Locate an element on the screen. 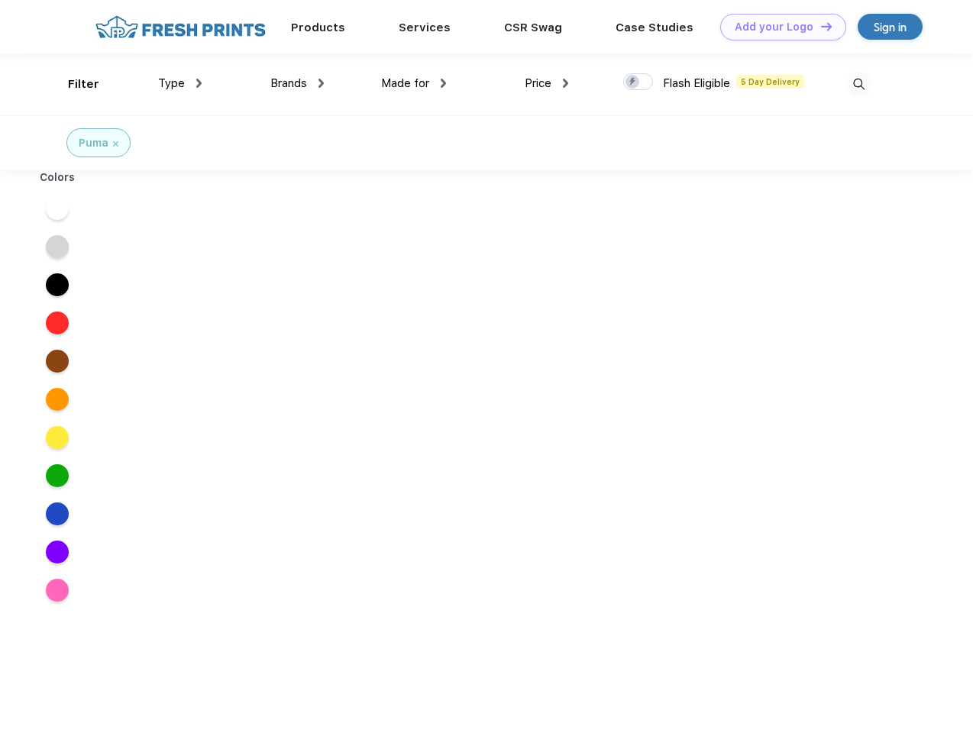 The image size is (973, 733). span: Flash Eligible is located at coordinates (697, 83).